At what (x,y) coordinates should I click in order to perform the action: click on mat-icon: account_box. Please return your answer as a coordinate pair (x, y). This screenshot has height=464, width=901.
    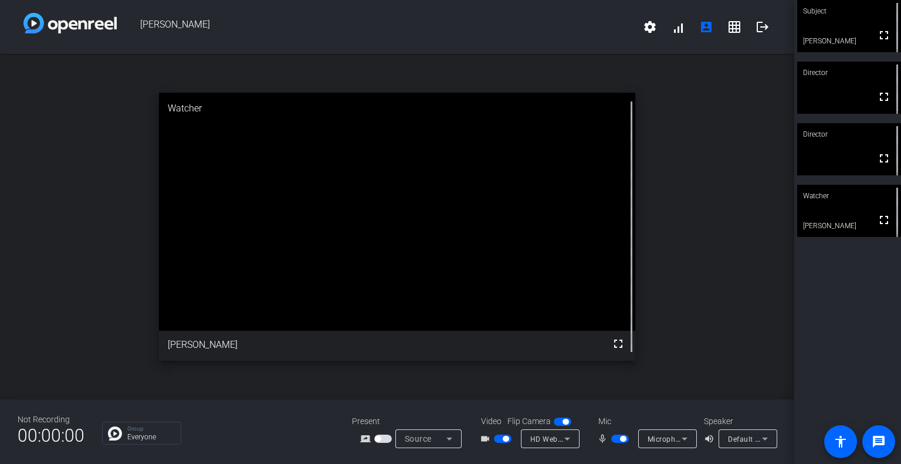
    Looking at the image, I should click on (706, 27).